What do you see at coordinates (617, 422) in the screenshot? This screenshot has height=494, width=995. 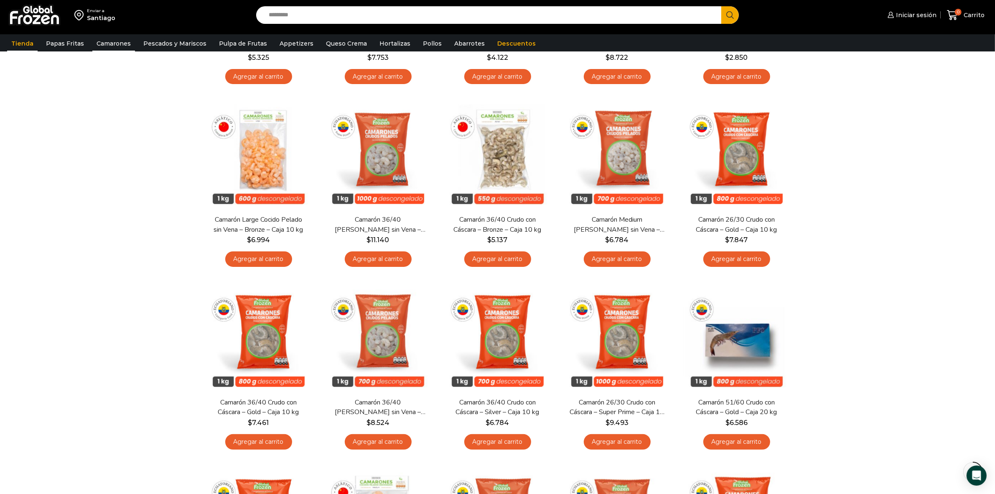 I see `bdi: 9.493` at bounding box center [617, 422].